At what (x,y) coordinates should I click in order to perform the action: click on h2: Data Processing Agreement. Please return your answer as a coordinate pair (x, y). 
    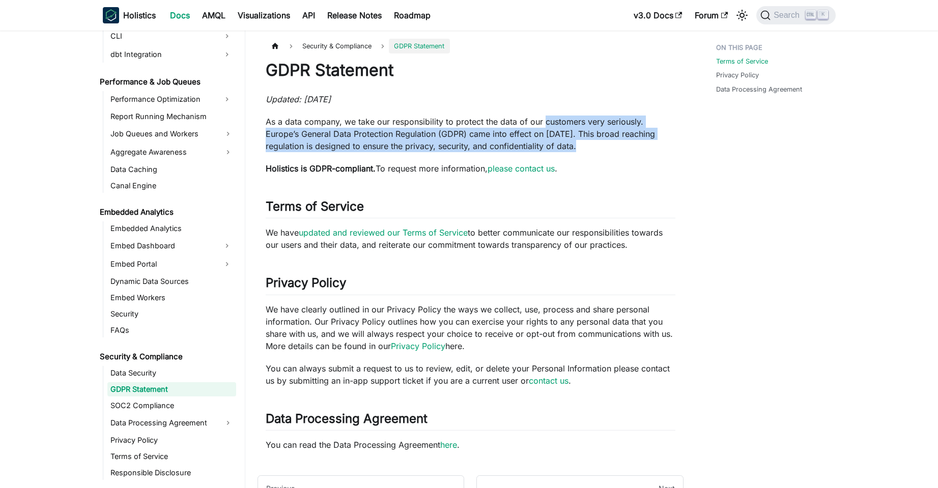
    Looking at the image, I should click on (470, 421).